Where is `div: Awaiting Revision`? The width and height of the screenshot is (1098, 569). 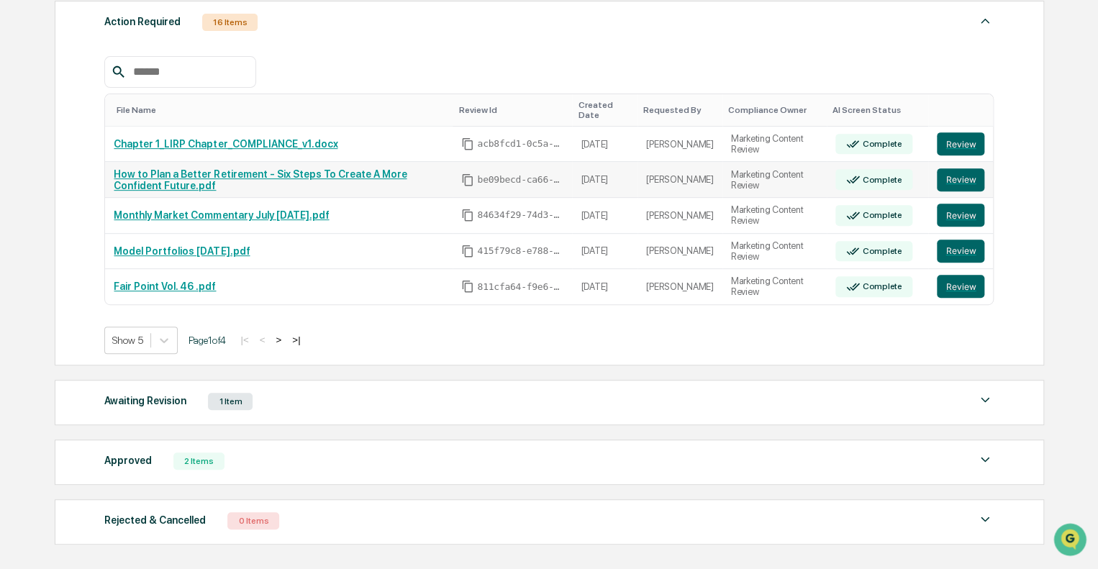 div: Awaiting Revision is located at coordinates (145, 401).